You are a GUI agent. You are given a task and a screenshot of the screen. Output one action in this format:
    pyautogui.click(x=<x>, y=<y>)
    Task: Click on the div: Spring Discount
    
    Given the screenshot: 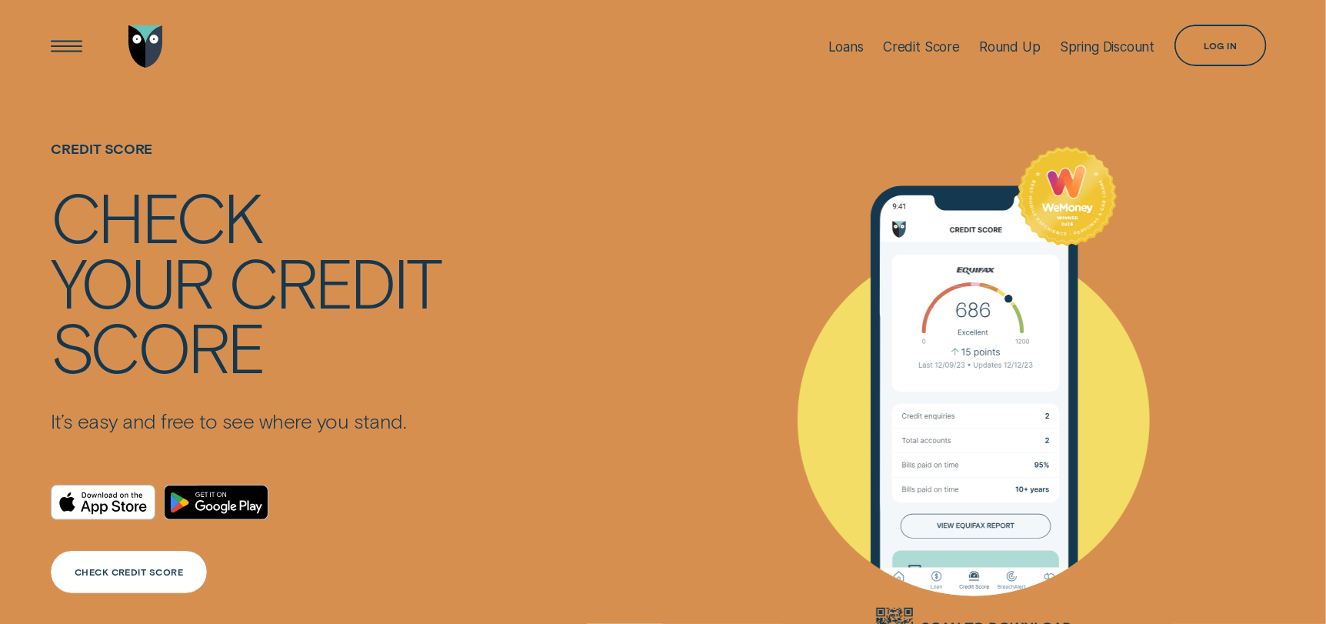 What is the action you would take?
    pyautogui.click(x=1107, y=46)
    